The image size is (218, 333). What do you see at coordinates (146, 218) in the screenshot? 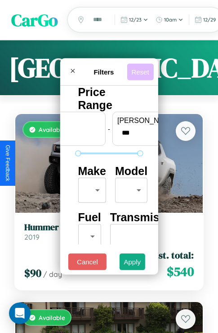
I see `h4: Transmission` at bounding box center [146, 218].